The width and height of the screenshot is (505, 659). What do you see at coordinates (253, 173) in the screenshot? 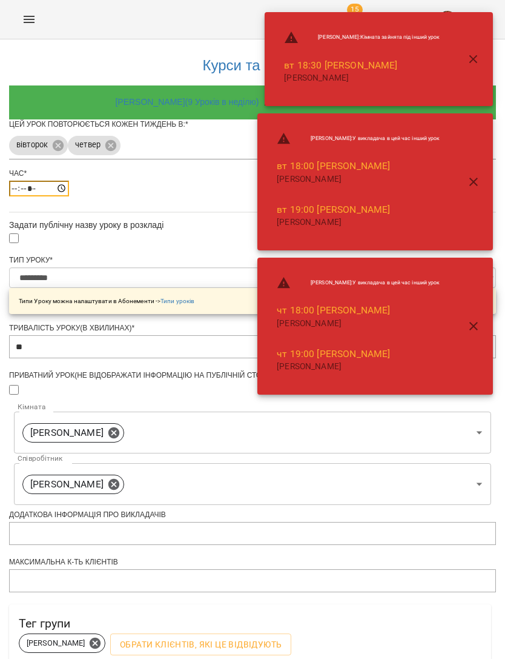
I see `div: Час` at bounding box center [253, 173].